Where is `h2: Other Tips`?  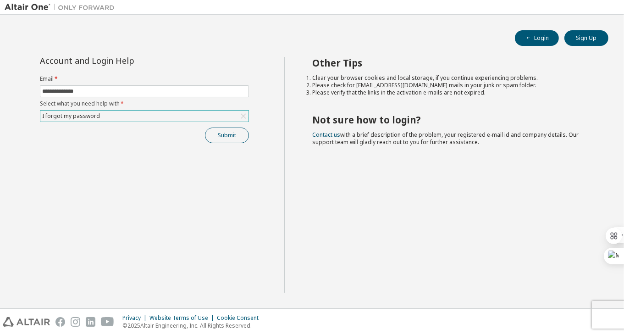 h2: Other Tips is located at coordinates (452, 63).